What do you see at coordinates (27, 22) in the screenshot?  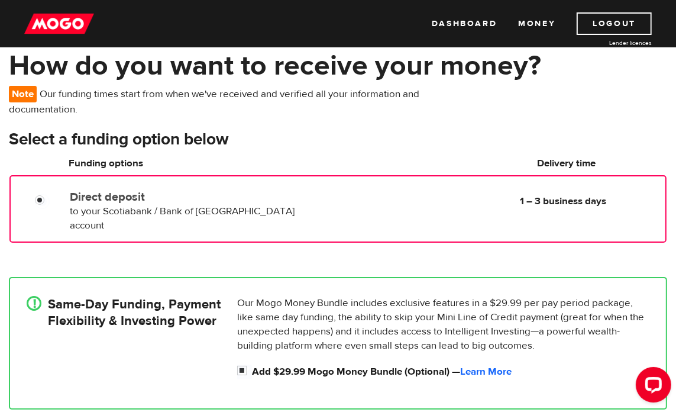 I see `button: Open LiveChat chat widget` at bounding box center [27, 22].